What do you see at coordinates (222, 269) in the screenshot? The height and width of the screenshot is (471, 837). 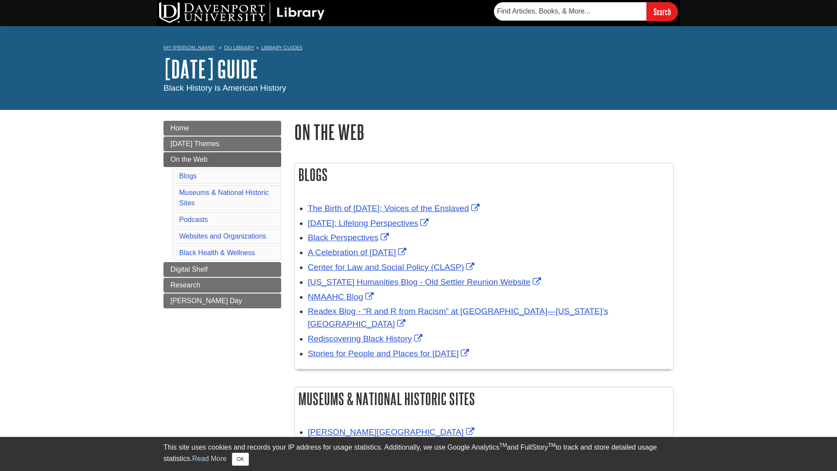 I see `a: Digital Shelf` at bounding box center [222, 269].